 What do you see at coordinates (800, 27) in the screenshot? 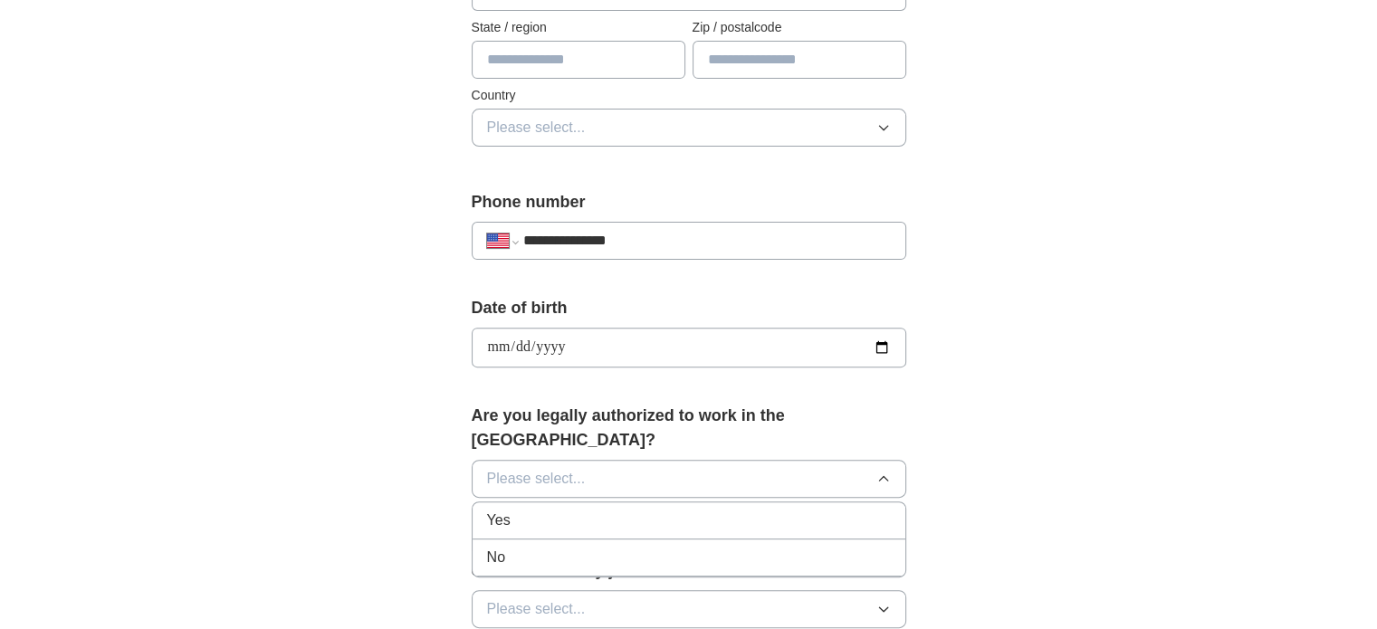
I see `label: Zip / postalcode` at bounding box center [800, 27].